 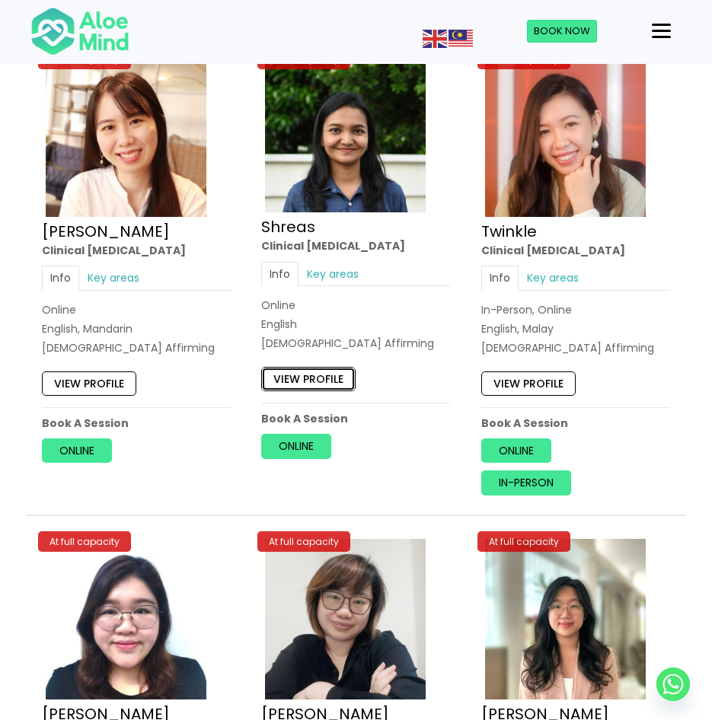 What do you see at coordinates (576, 310) in the screenshot?
I see `div: In-Person, Online` at bounding box center [576, 310].